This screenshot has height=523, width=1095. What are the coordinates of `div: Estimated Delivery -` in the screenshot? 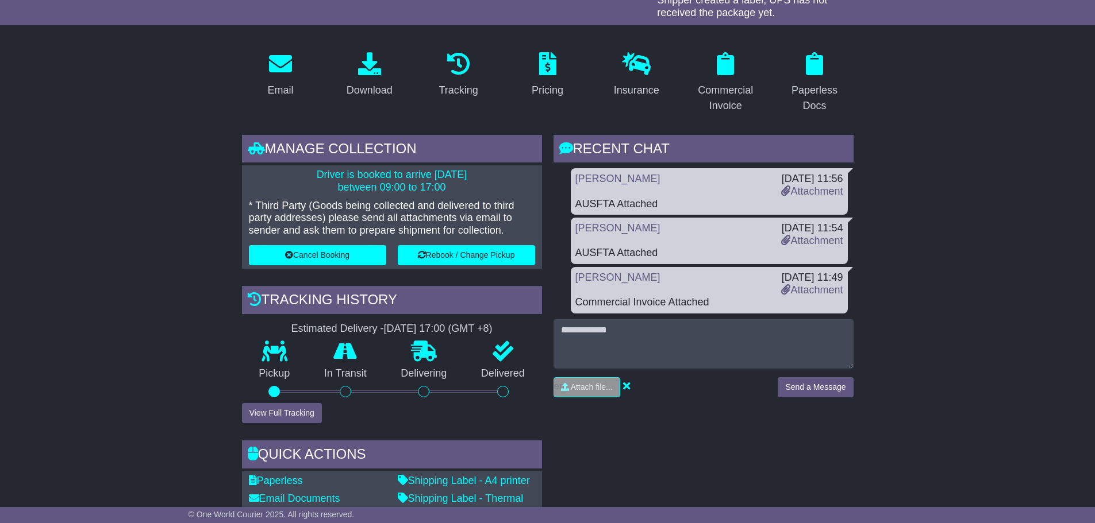 It's located at (392, 329).